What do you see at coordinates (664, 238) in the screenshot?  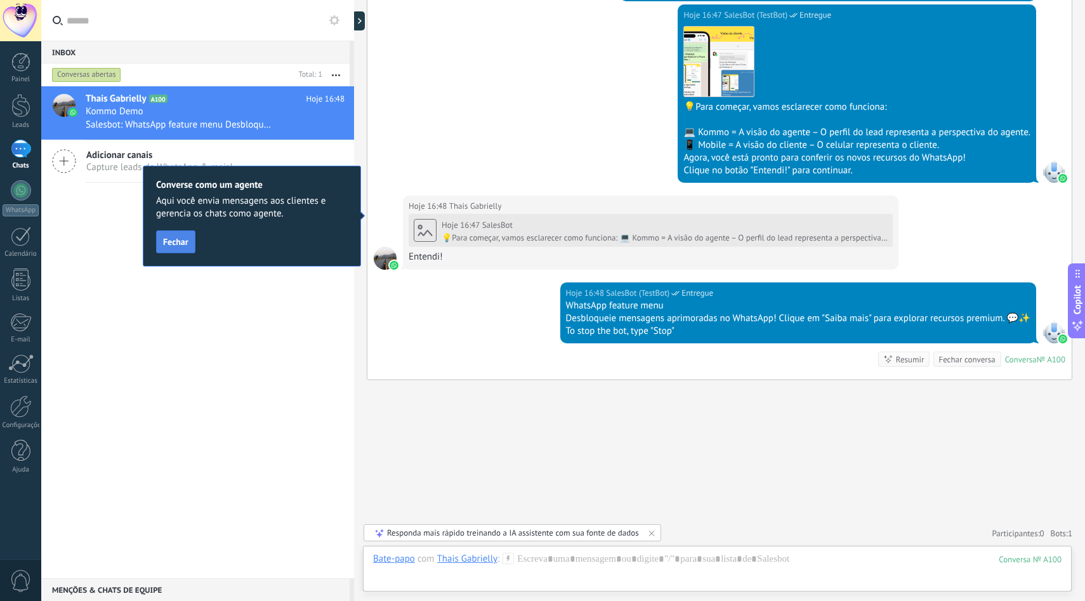 I see `div: 💡Para começar, vamos esclarecer como funciona: 💻 Kommo = A visão do agente – O perfil do lead rep...` at bounding box center [664, 238].